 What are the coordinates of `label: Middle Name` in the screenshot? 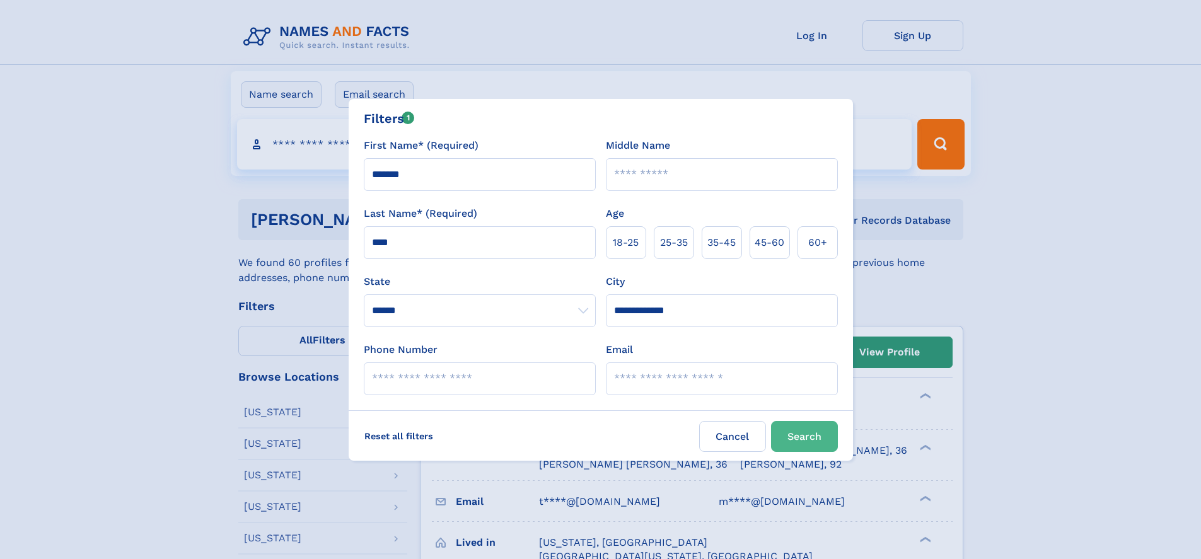 It's located at (638, 146).